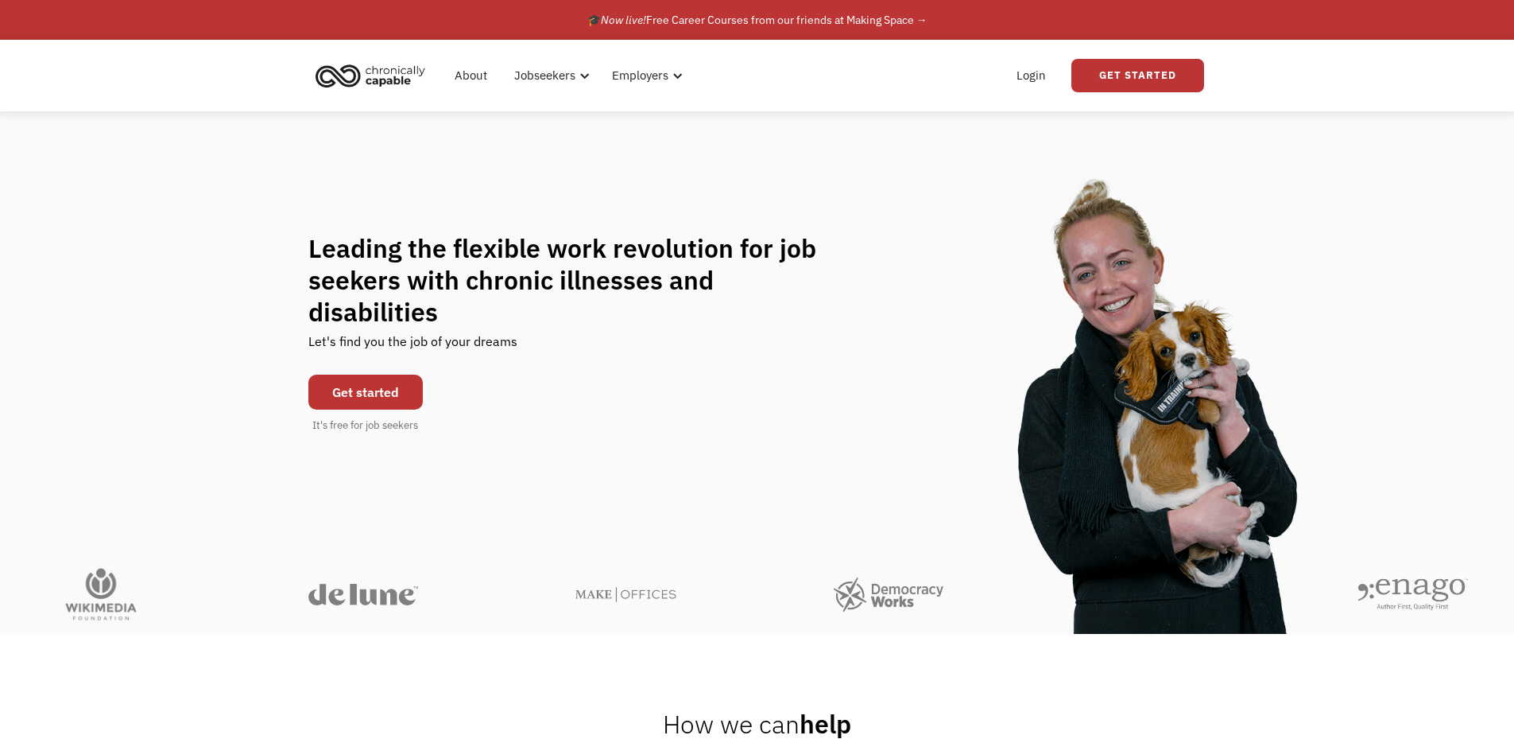 This screenshot has width=1514, height=739. I want to click on a: Get started, so click(366, 392).